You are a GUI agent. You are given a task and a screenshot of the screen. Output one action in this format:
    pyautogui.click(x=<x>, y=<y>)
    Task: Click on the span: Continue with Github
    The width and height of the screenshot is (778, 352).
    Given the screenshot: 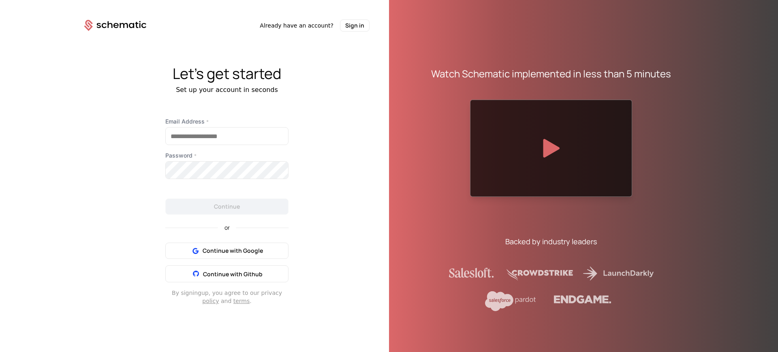 What is the action you would take?
    pyautogui.click(x=232, y=274)
    